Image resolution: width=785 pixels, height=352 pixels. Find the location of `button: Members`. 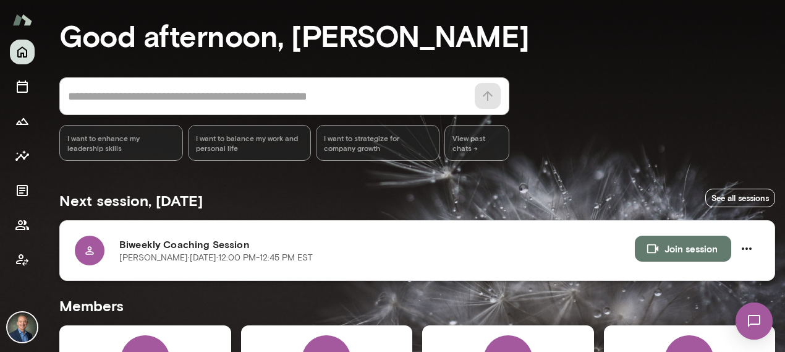

button: Members is located at coordinates (22, 225).